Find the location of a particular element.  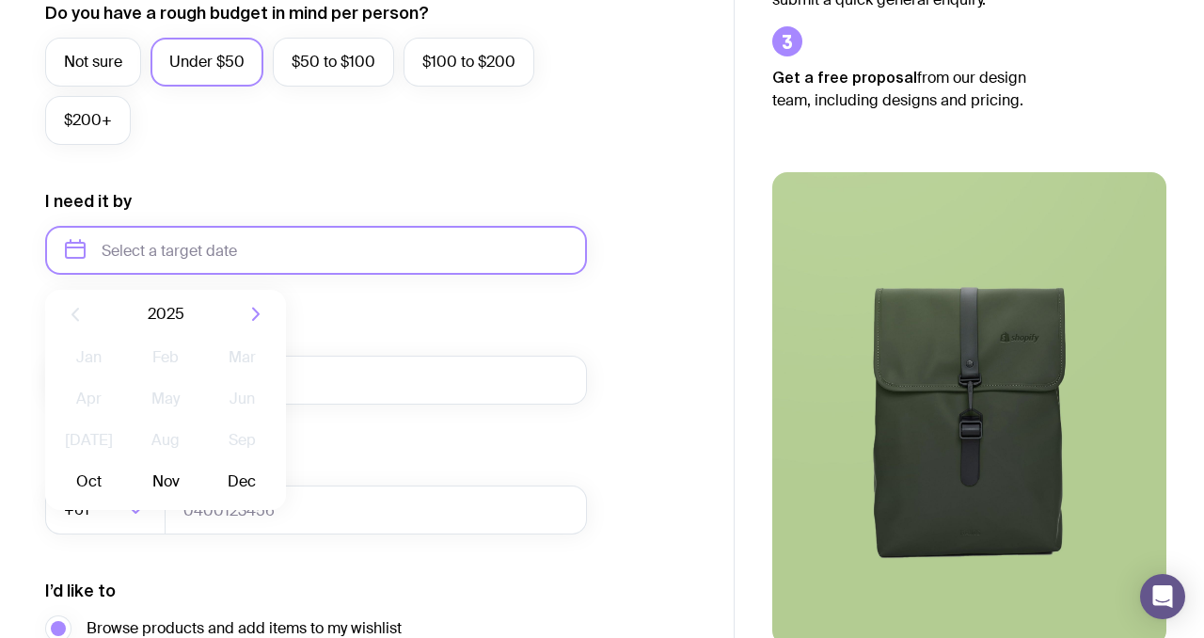

input: 0400123456 is located at coordinates (375, 510).